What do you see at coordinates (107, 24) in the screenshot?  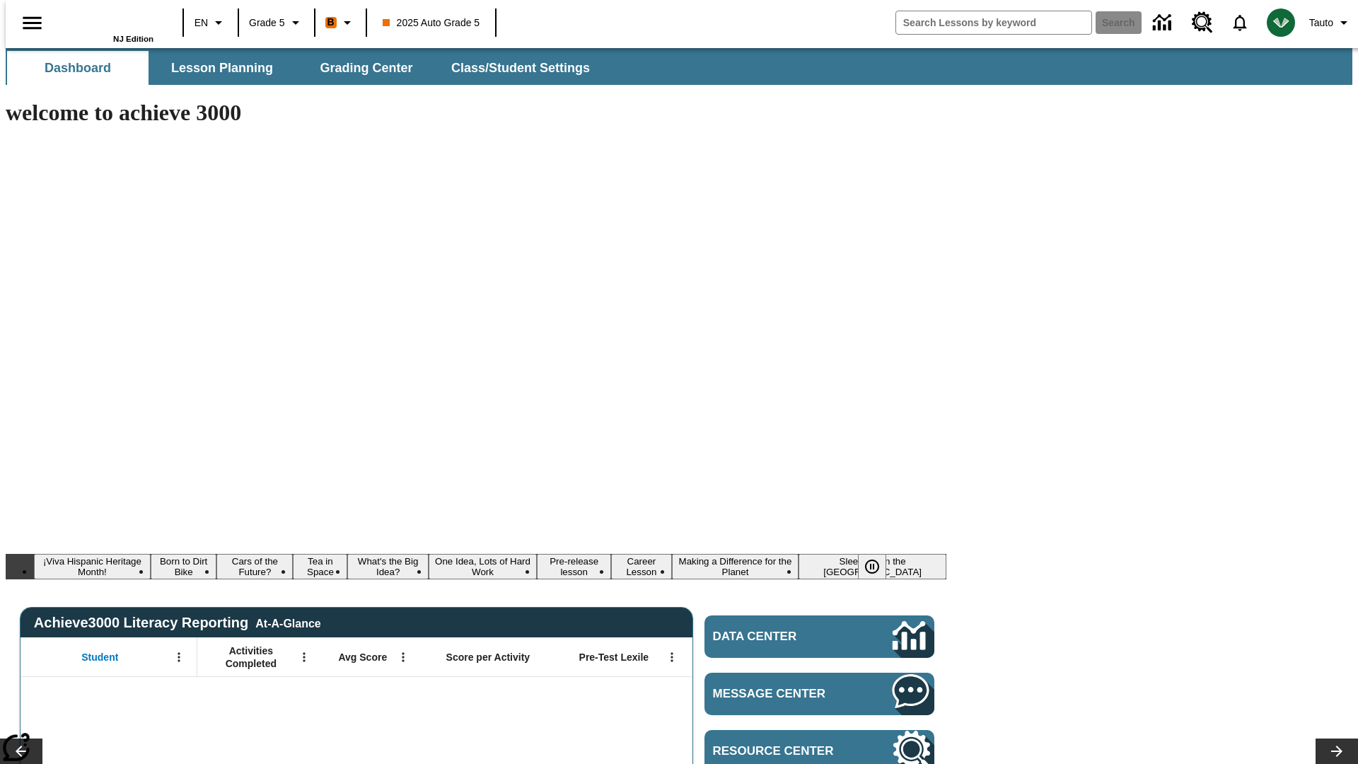 I see `div: Home` at bounding box center [107, 24].